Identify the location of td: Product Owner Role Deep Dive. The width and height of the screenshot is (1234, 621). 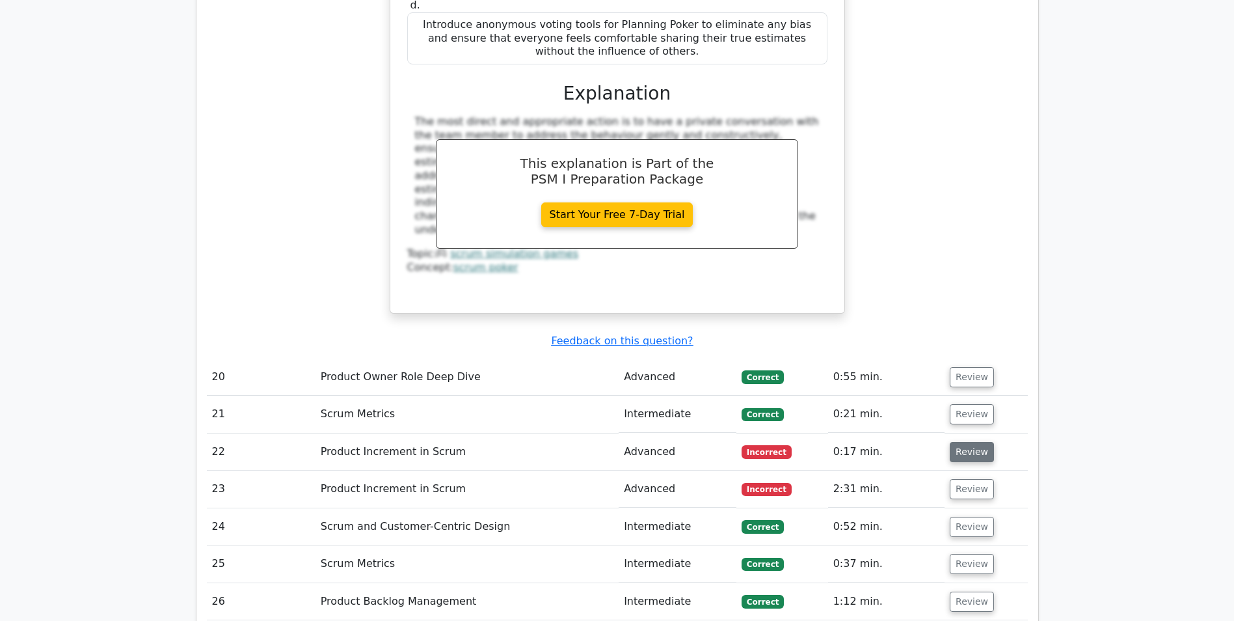
(467, 377).